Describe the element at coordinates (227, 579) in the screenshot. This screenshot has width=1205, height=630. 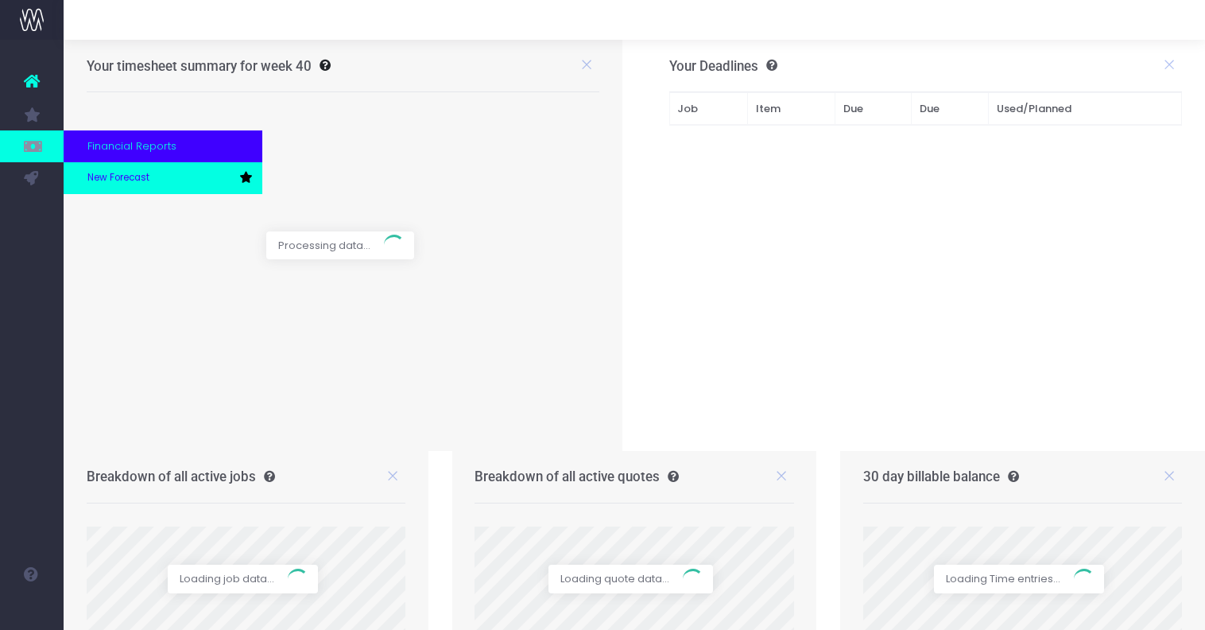
I see `span: Loading job data...` at that location.